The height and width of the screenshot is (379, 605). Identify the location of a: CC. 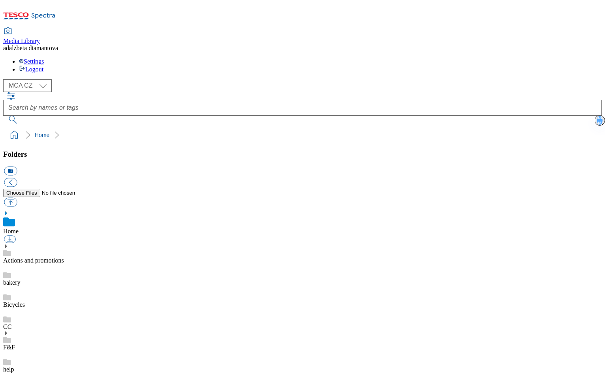
(7, 327).